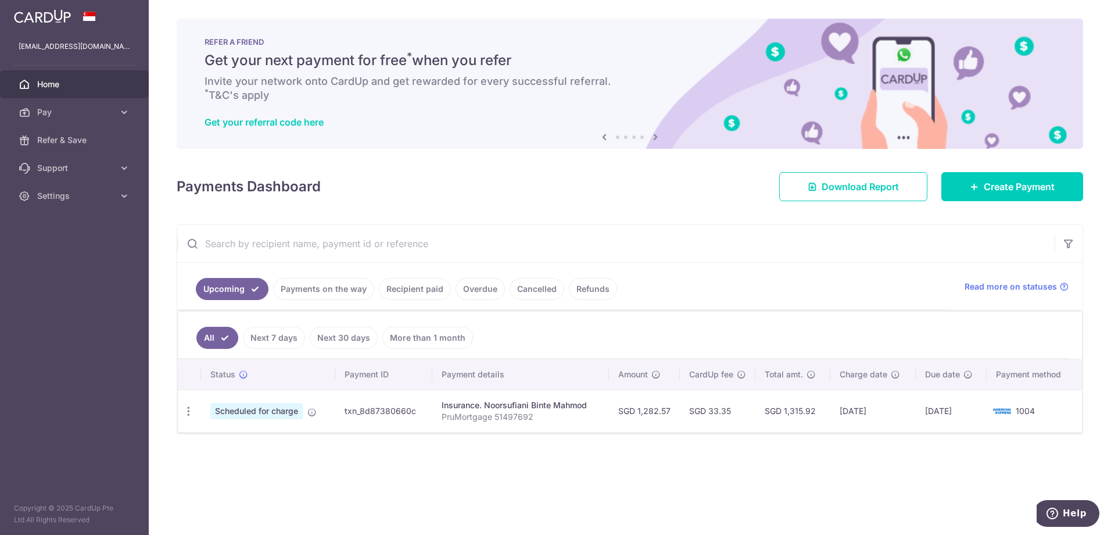 This screenshot has height=535, width=1111. Describe the element at coordinates (593, 289) in the screenshot. I see `a: Refunds` at that location.